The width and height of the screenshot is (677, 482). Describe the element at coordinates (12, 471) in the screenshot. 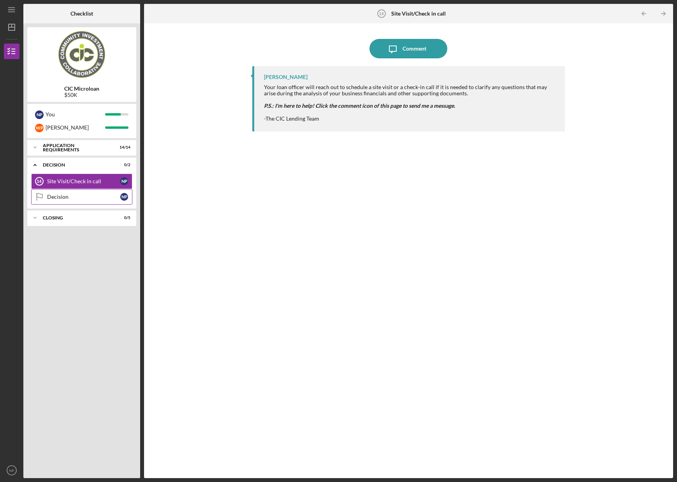

I see `button: NP` at that location.